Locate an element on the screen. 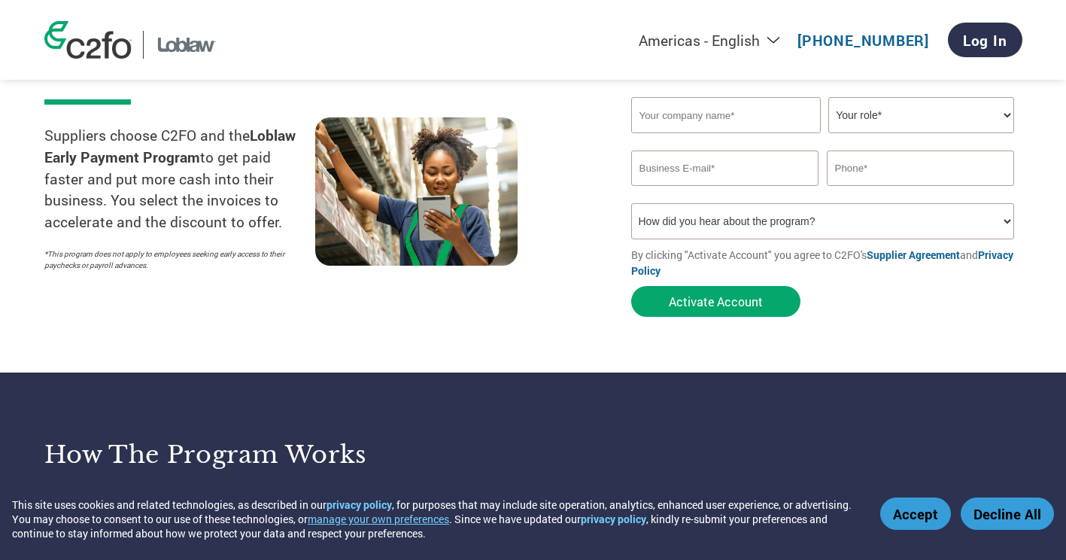 This screenshot has width=1066, height=560. div: Invalid company name or company name is too long is located at coordinates (823, 139).